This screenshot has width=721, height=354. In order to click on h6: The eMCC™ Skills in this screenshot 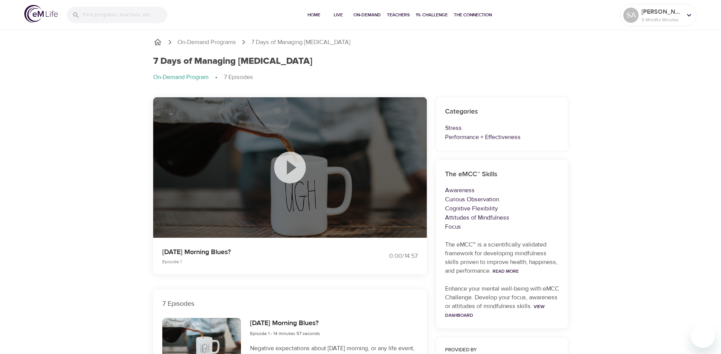, I will do `click(502, 175)`.